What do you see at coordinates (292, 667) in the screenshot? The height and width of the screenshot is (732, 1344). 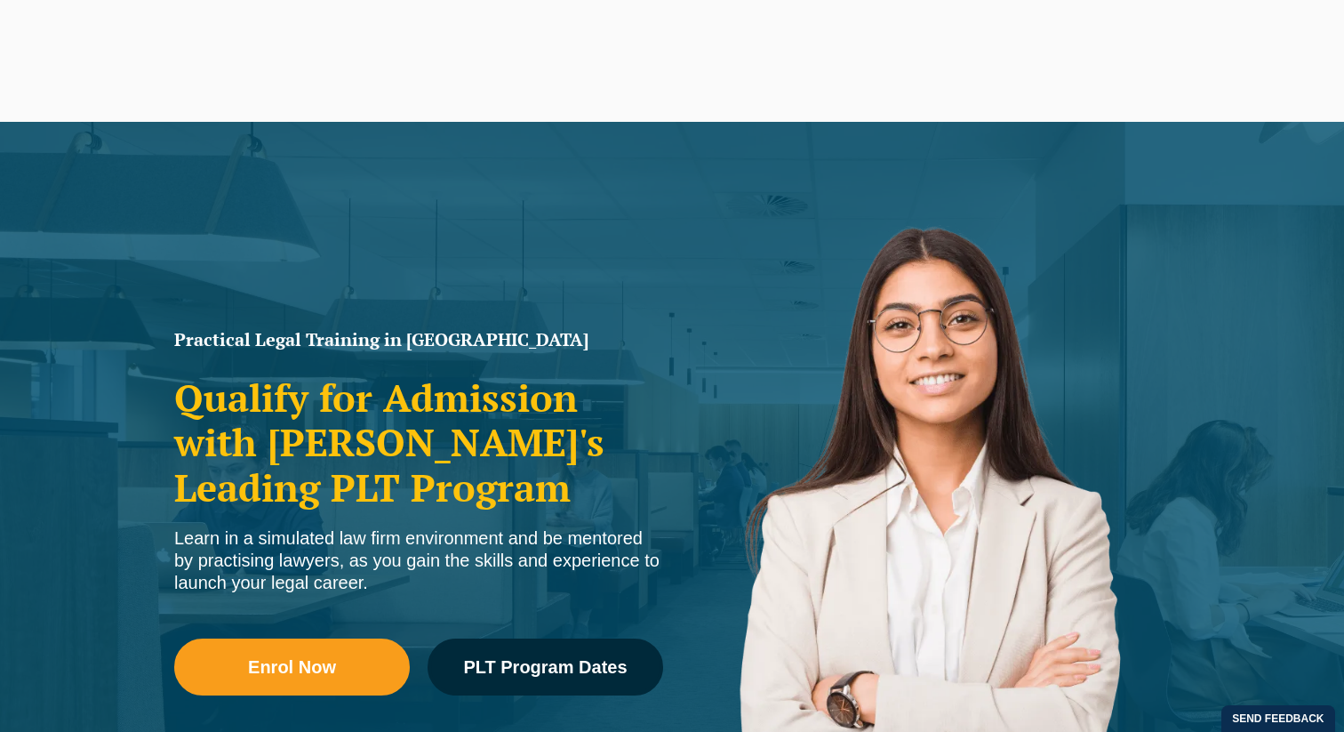 I see `span: Enrol Now` at bounding box center [292, 667].